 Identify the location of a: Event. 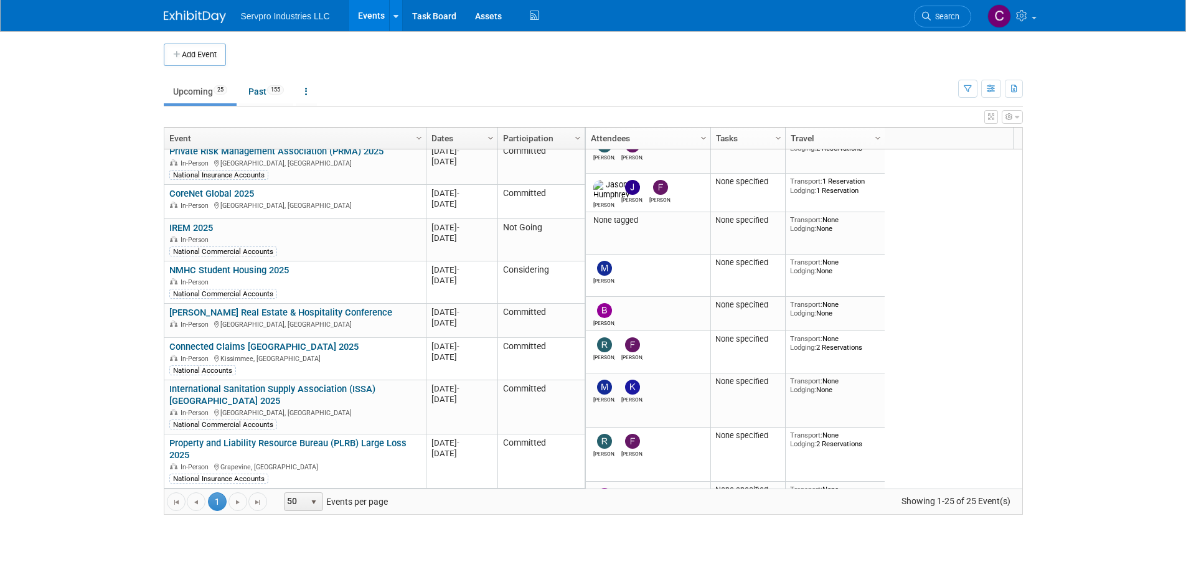
(293, 138).